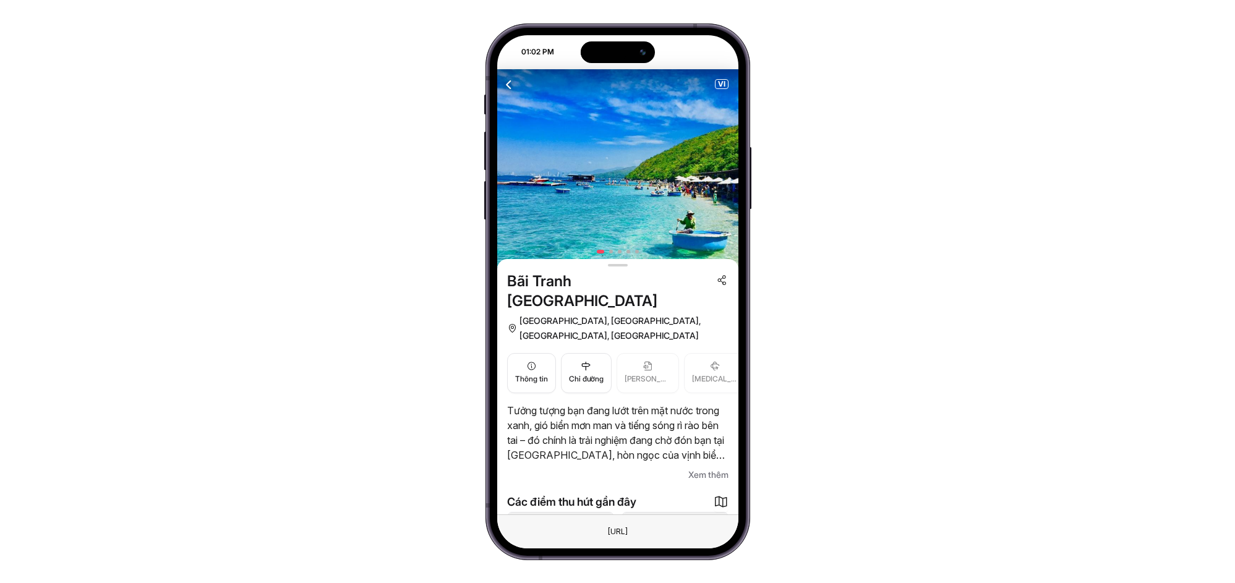 Image resolution: width=1235 pixels, height=583 pixels. What do you see at coordinates (618, 433) in the screenshot?
I see `p: Tưởng tượng bạn đang lướt trên mặt nước trong xanh, gió biển mơn man và tiếng sóng rì rào bên tai...` at bounding box center [618, 433].